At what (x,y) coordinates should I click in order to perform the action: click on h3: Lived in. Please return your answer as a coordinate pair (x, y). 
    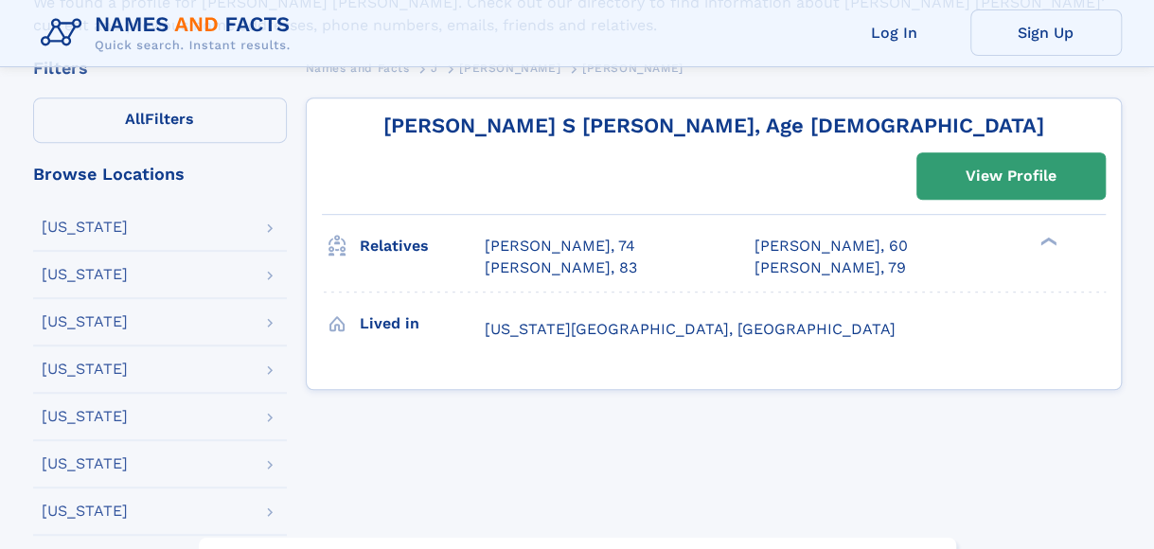
    Looking at the image, I should click on (422, 324).